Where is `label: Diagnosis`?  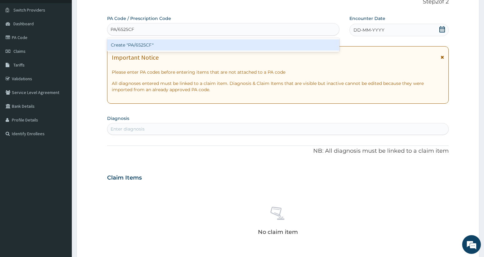
label: Diagnosis is located at coordinates (118, 118).